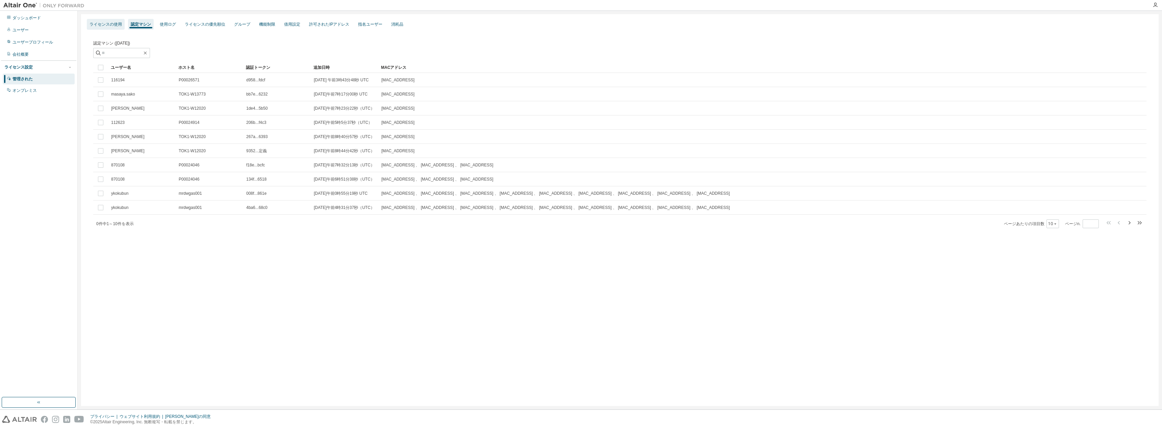  I want to click on font: 206b...f4c3, so click(256, 123).